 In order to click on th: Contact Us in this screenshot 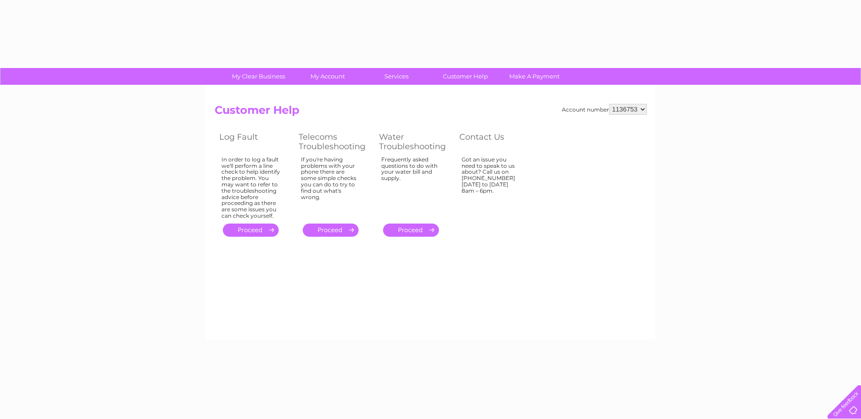, I will do `click(494, 142)`.